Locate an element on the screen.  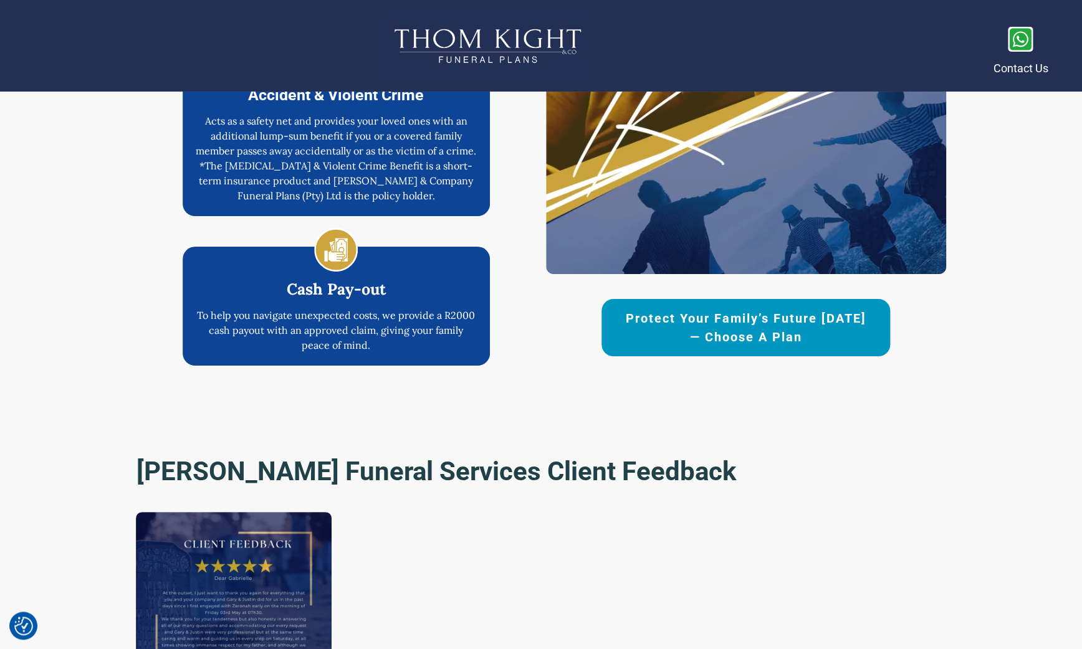
h6: Accident & Violent Crime is located at coordinates (336, 95).